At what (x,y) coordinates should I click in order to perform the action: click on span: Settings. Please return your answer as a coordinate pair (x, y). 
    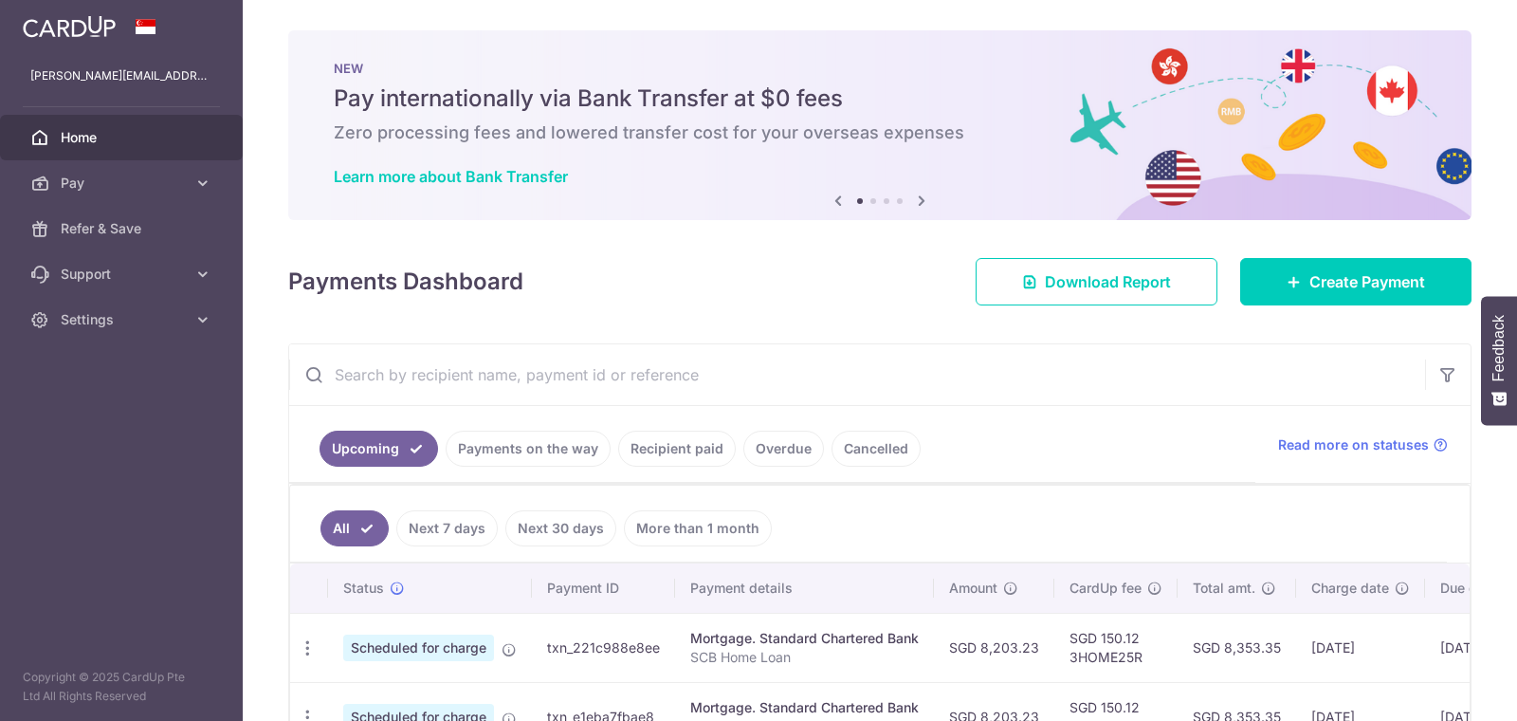
    Looking at the image, I should click on (123, 320).